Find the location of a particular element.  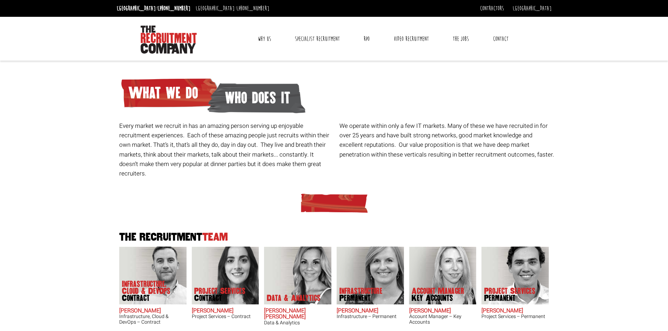

a: Video Recruitment is located at coordinates (411, 39).